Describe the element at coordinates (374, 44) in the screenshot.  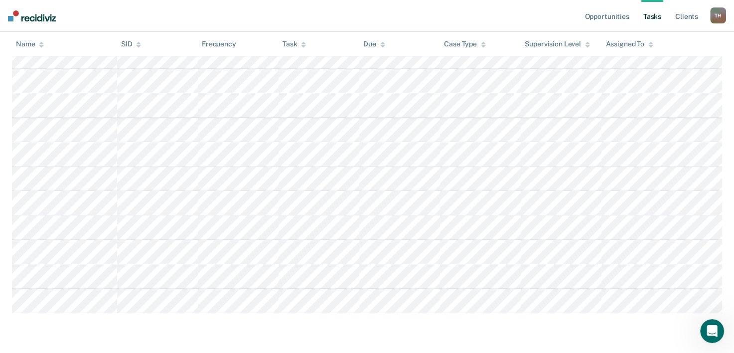
I see `div: Due` at that location.